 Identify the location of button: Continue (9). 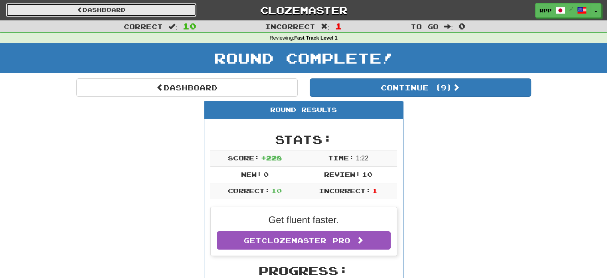
(421, 87).